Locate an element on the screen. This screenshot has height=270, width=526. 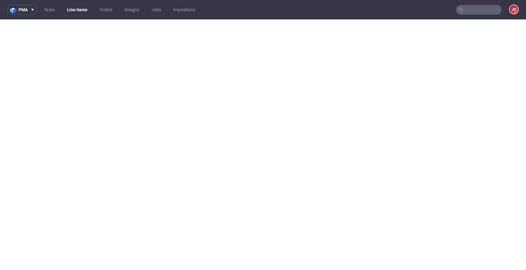
img: logo is located at coordinates (14, 10).